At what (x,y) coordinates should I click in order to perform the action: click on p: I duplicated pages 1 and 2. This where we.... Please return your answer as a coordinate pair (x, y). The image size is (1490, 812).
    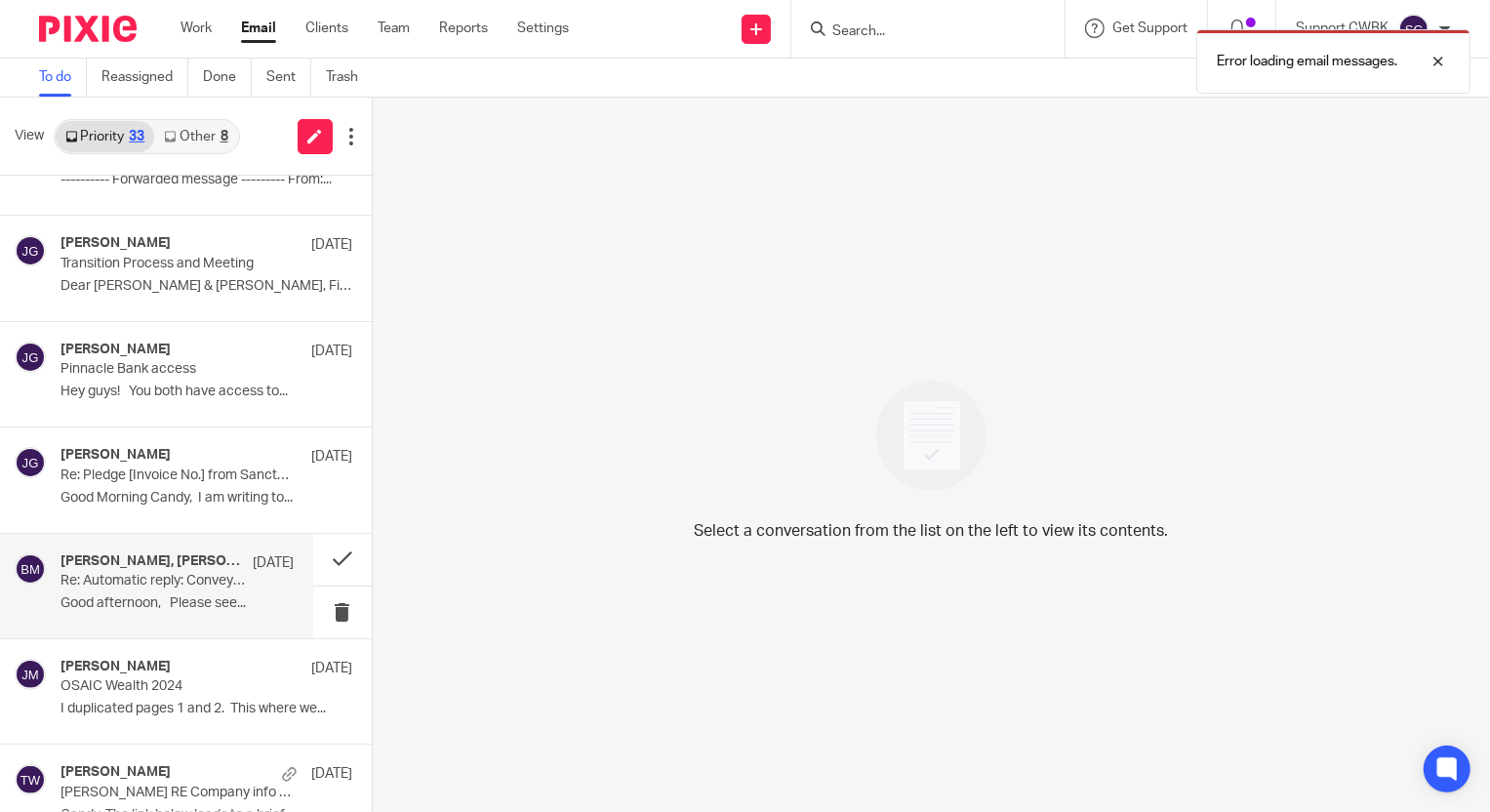
    Looking at the image, I should click on (206, 708).